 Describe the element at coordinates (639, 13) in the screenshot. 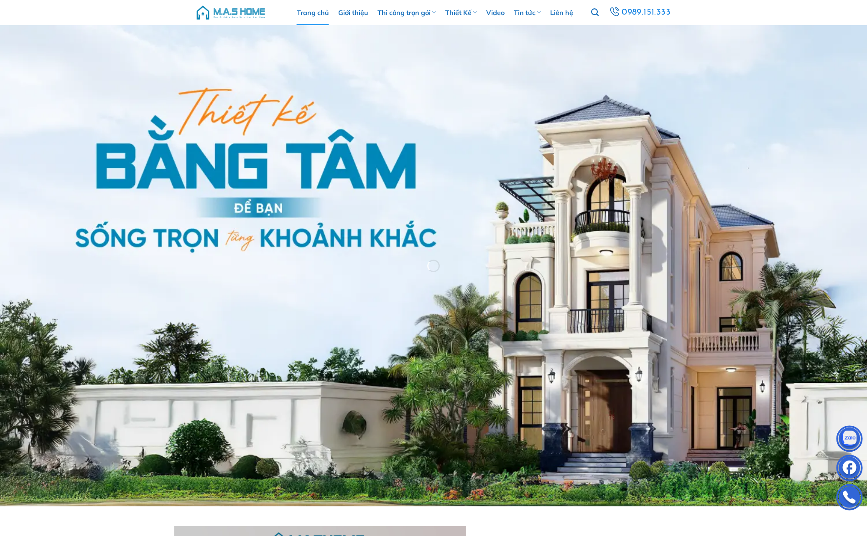

I see `a: 0989.151.333` at that location.